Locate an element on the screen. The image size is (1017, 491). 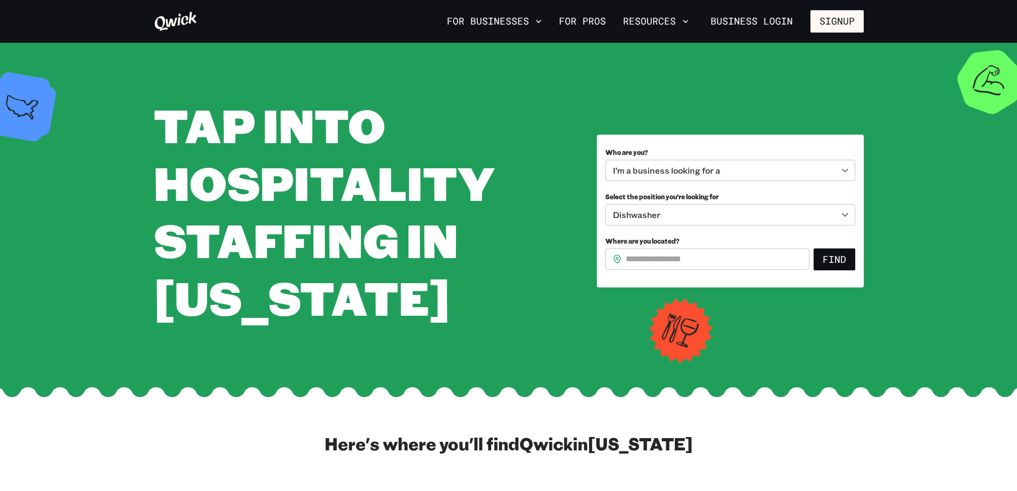
a: Business Login is located at coordinates (752, 21).